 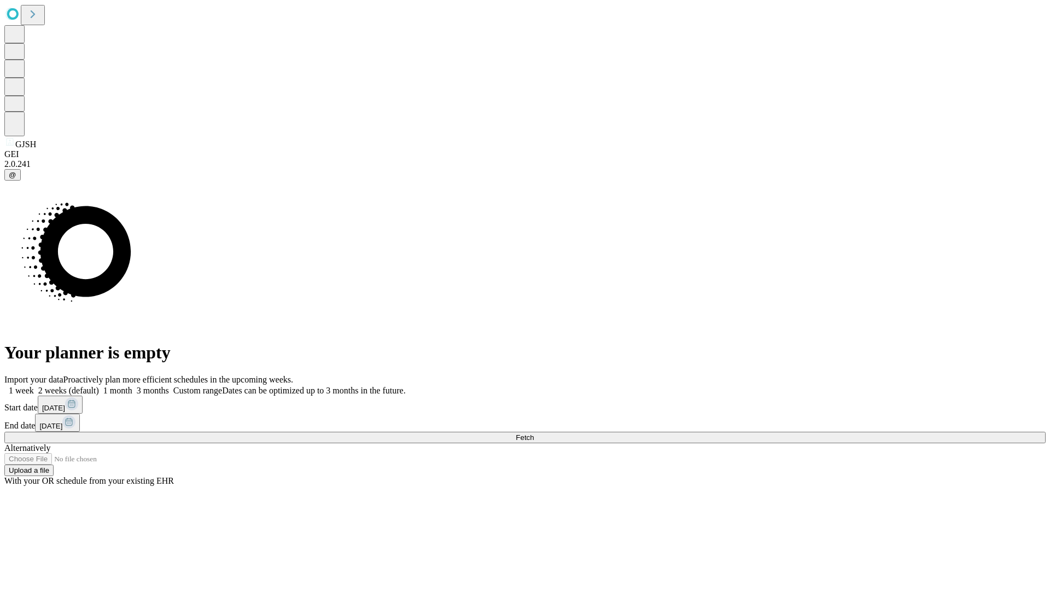 What do you see at coordinates (525, 437) in the screenshot?
I see `button: Fetch` at bounding box center [525, 437].